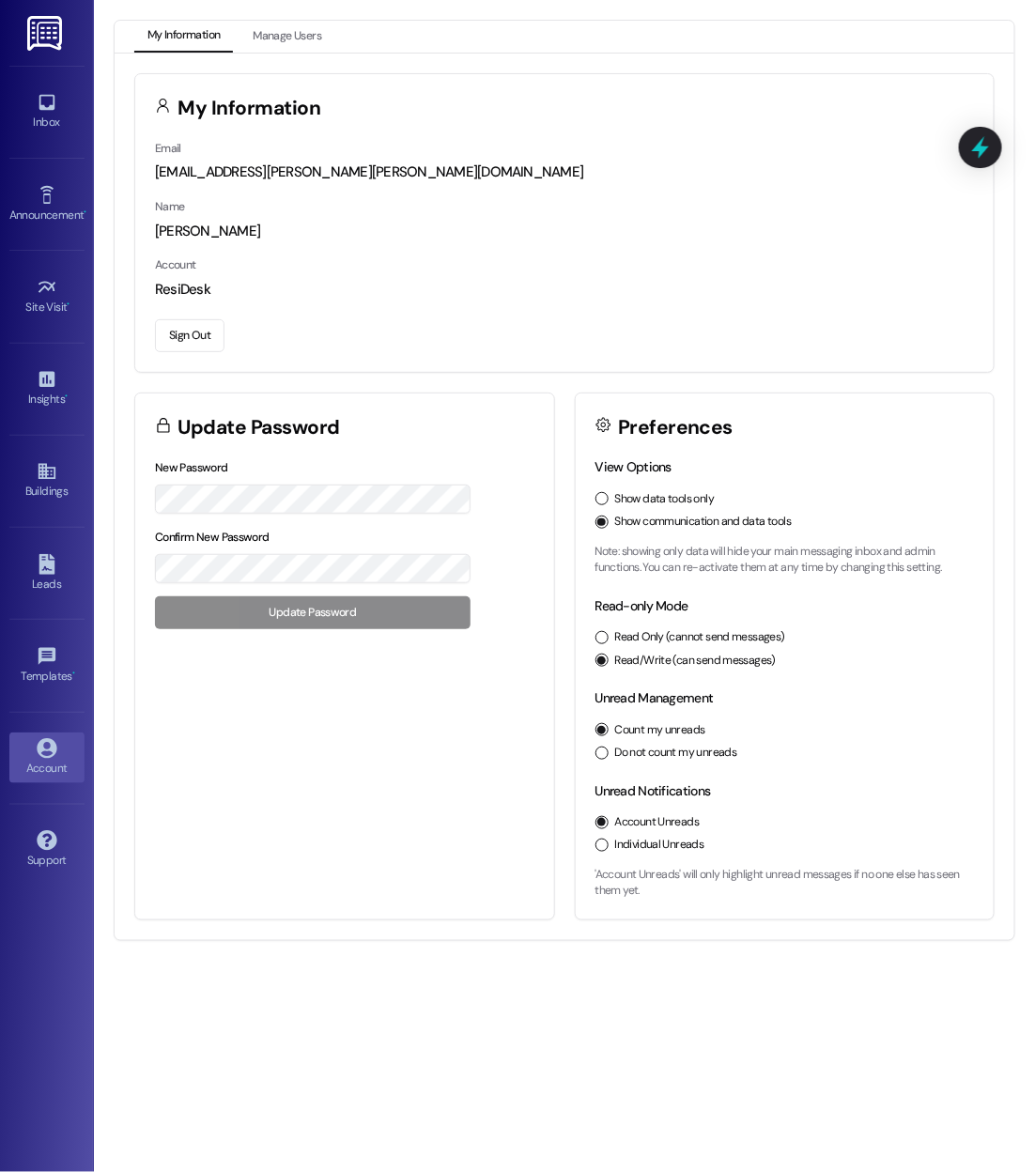  What do you see at coordinates (565, 289) in the screenshot?
I see `div: ResiDesk` at bounding box center [565, 289].